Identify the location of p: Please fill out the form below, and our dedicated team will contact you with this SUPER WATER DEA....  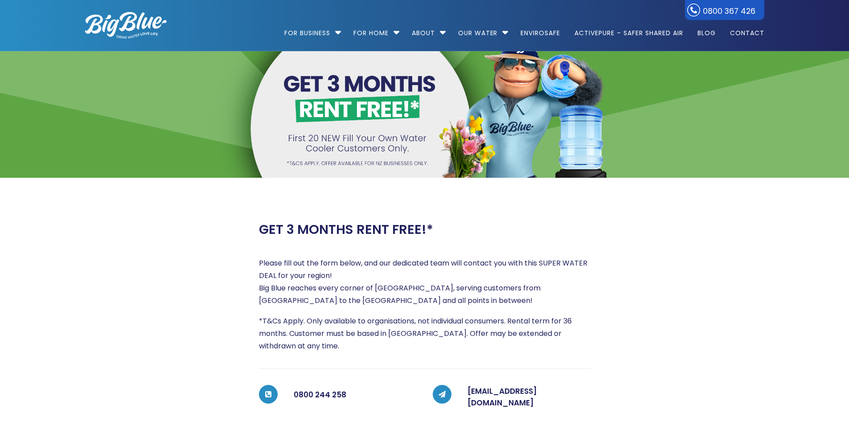
(425, 282).